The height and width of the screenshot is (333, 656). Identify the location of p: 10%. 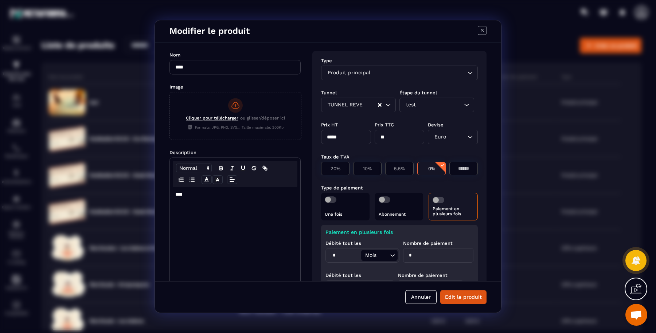
(368, 168).